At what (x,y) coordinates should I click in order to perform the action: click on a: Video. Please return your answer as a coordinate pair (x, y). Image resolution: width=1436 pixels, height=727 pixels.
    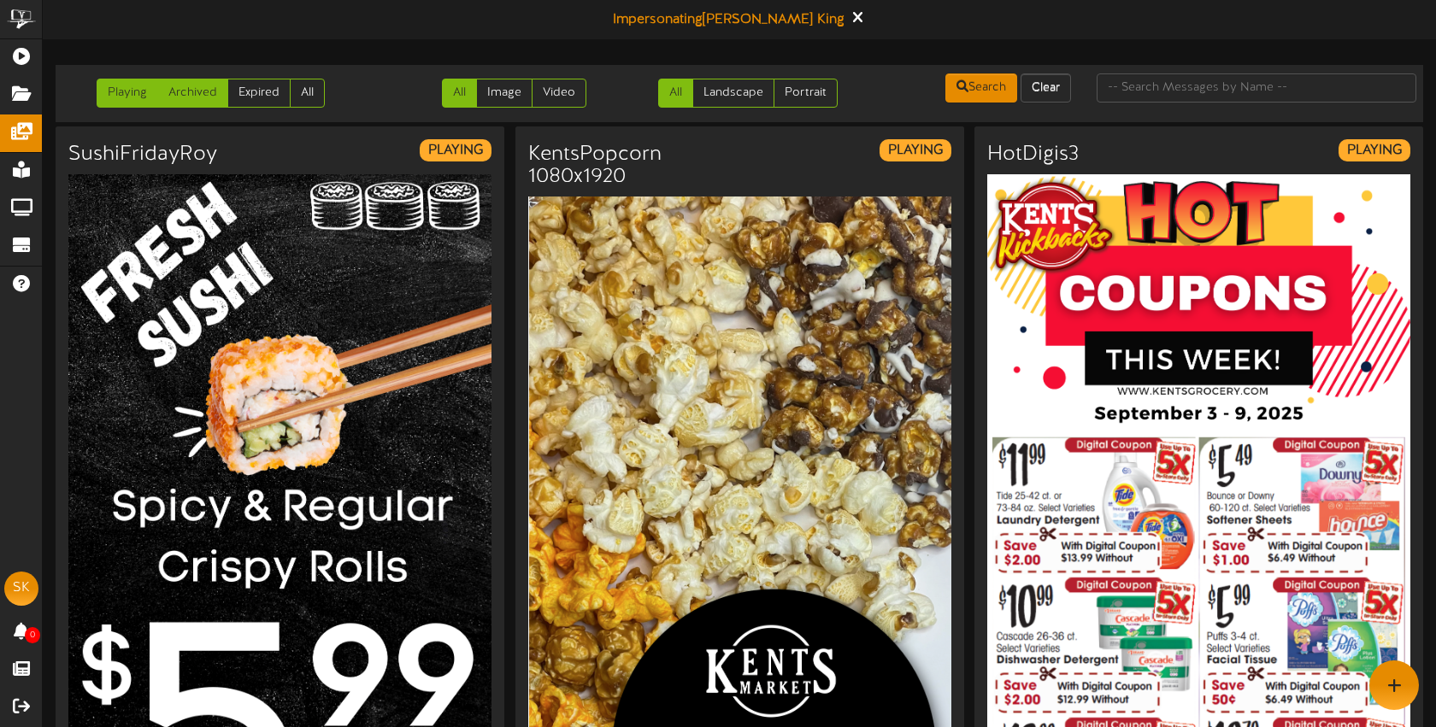
    Looking at the image, I should click on (559, 93).